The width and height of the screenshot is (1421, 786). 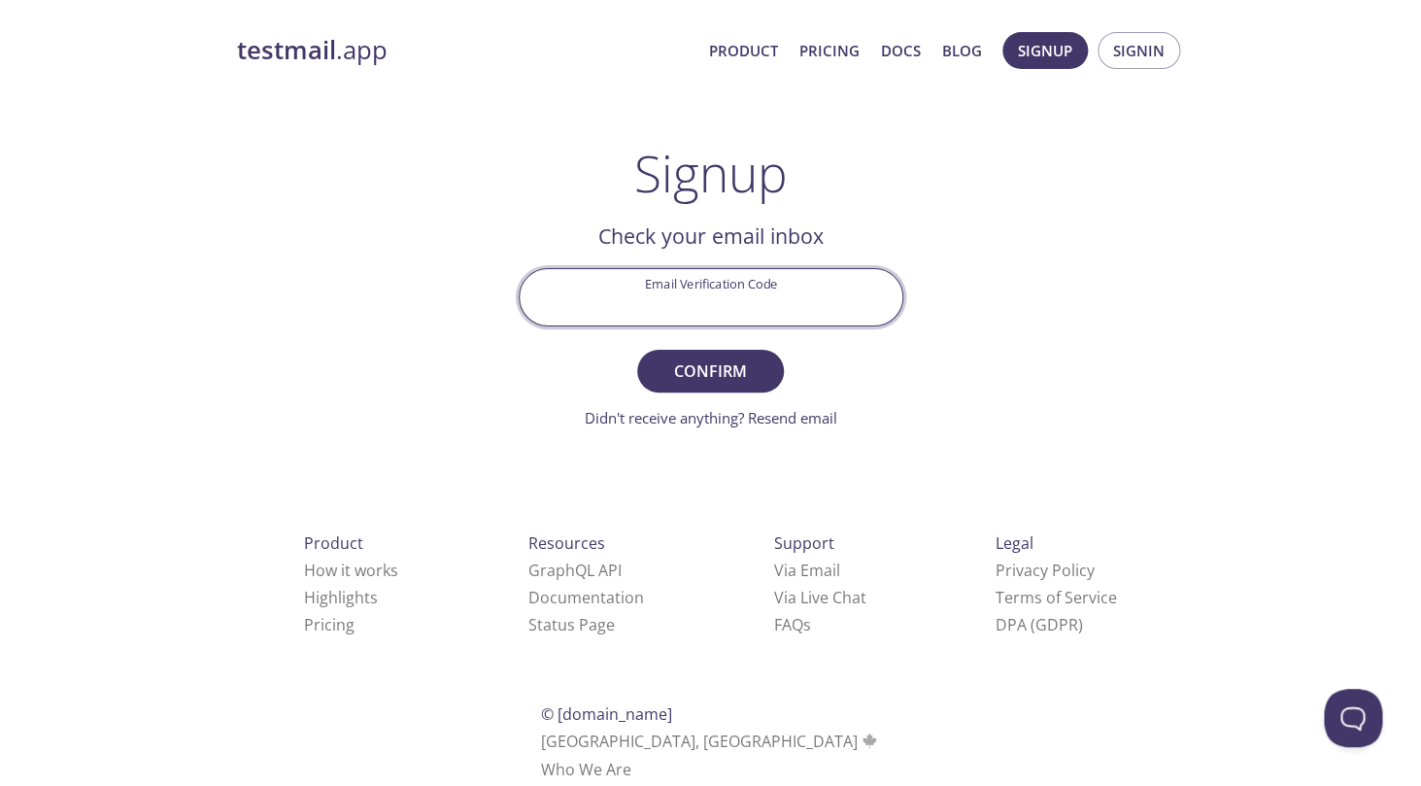 I want to click on a: Blog, so click(x=962, y=51).